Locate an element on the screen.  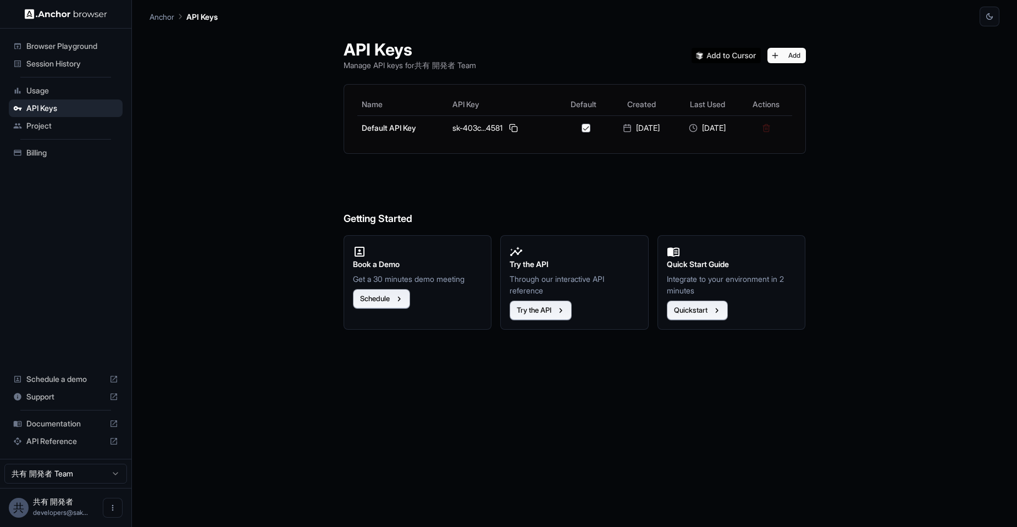
th: API Key is located at coordinates (503, 104).